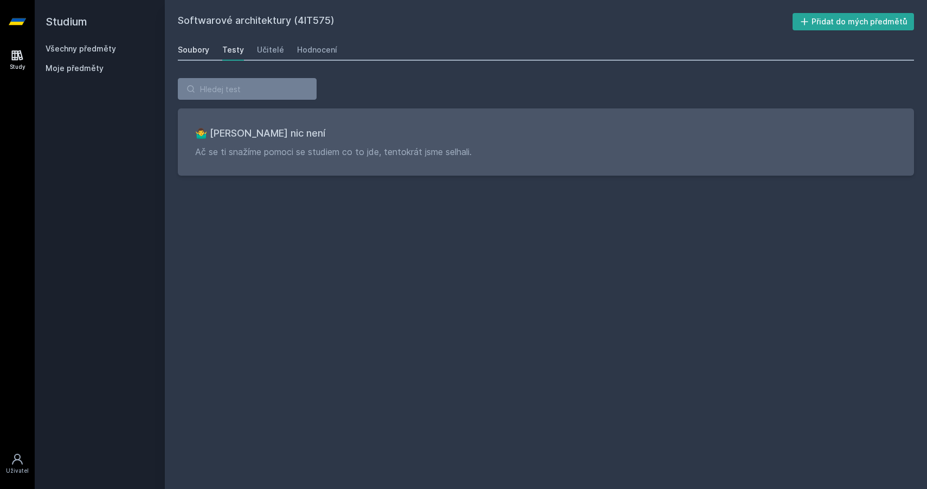 The height and width of the screenshot is (489, 927). I want to click on a: Testy, so click(233, 50).